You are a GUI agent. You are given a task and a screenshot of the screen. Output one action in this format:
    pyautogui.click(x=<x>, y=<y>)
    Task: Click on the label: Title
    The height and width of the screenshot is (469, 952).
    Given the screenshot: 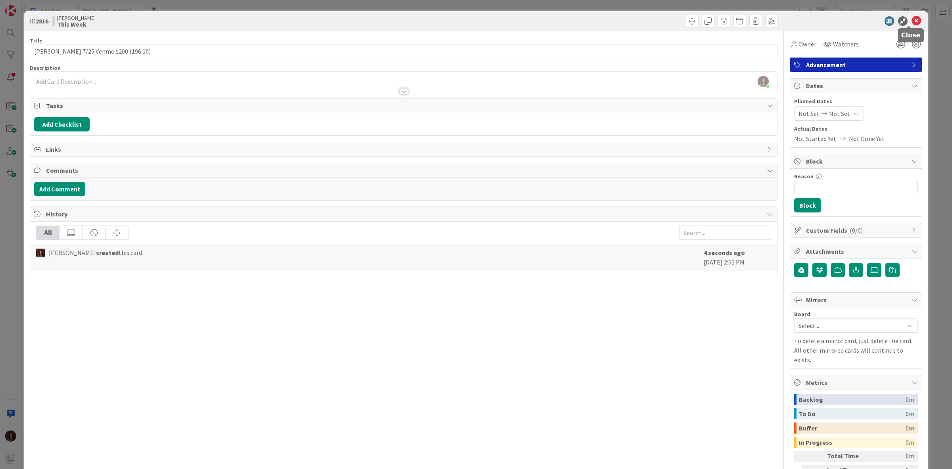 What is the action you would take?
    pyautogui.click(x=36, y=40)
    